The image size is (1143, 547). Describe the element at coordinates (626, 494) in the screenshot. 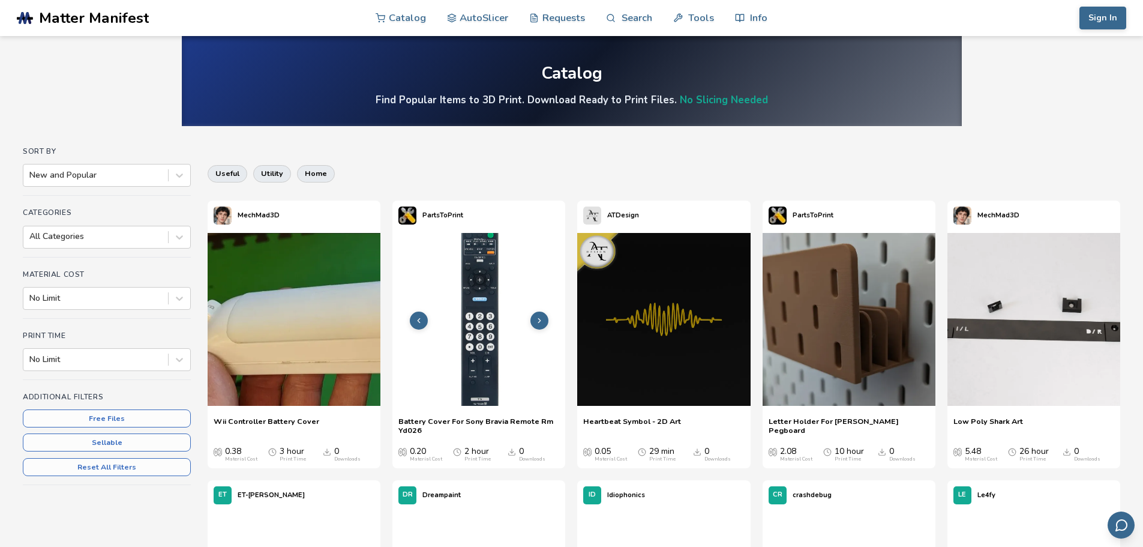

I see `p: Idiophonics` at that location.